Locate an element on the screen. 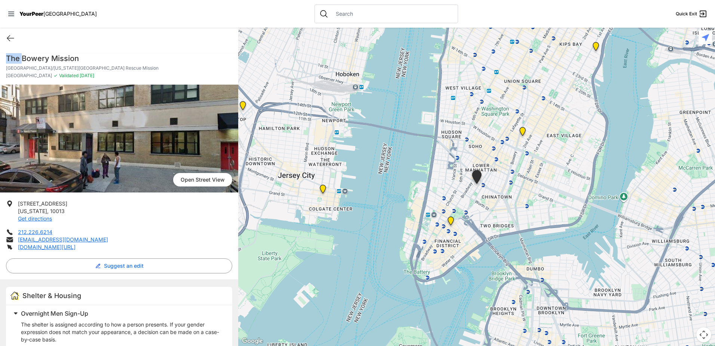 The height and width of the screenshot is (346, 715). a: Quick Exit is located at coordinates (691, 14).